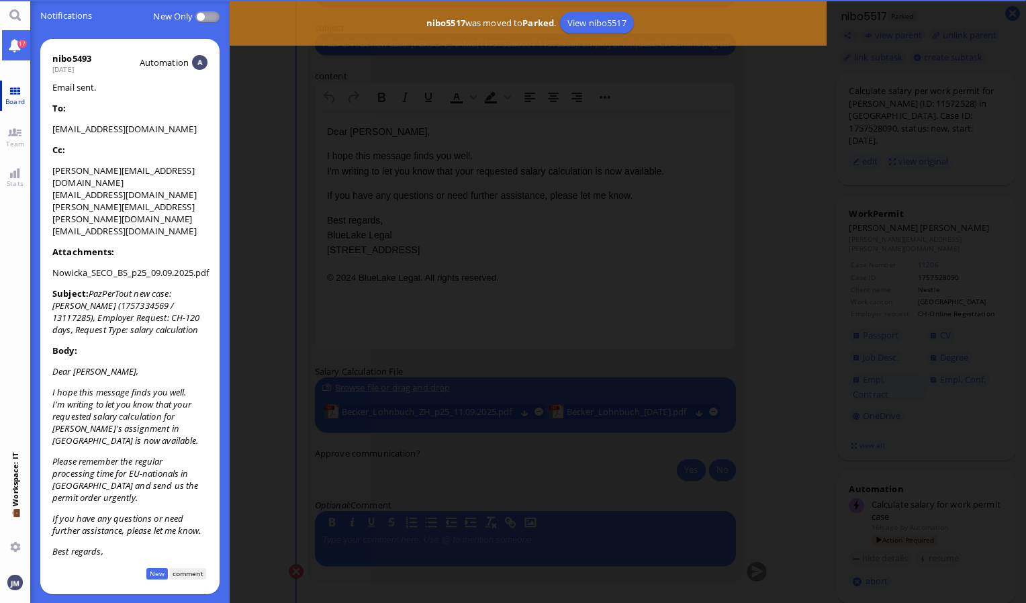  Describe the element at coordinates (15, 101) in the screenshot. I see `span: Board` at that location.